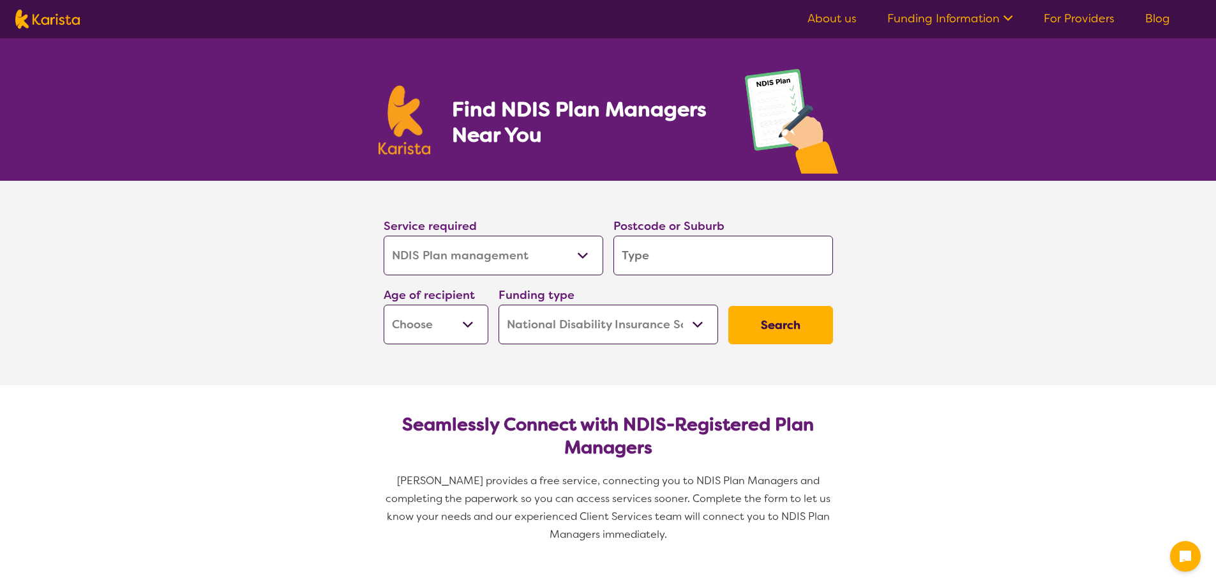 The height and width of the screenshot is (587, 1216). I want to click on a: Funding Information, so click(950, 19).